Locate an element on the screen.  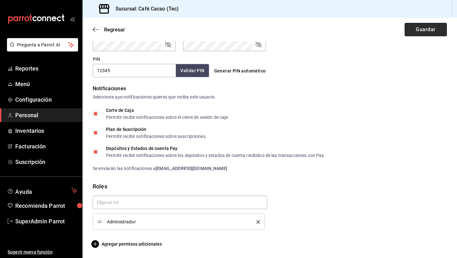
button: Regresar is located at coordinates (109, 30).